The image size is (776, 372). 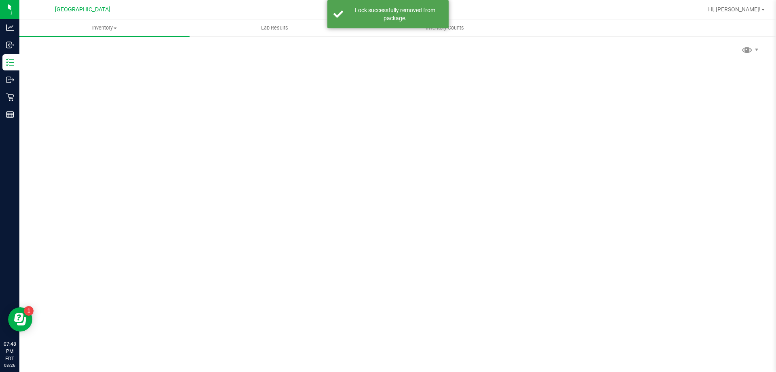 I want to click on inline-svg: Inbound, so click(x=10, y=45).